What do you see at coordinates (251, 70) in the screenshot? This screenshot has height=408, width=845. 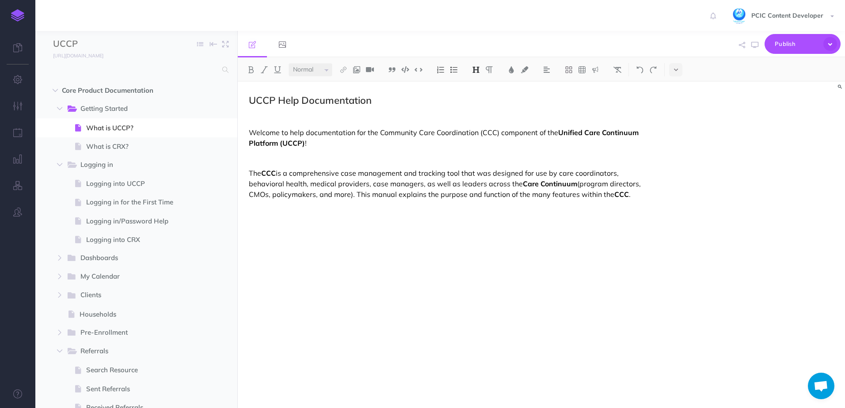 I see `img: Bold button` at bounding box center [251, 70].